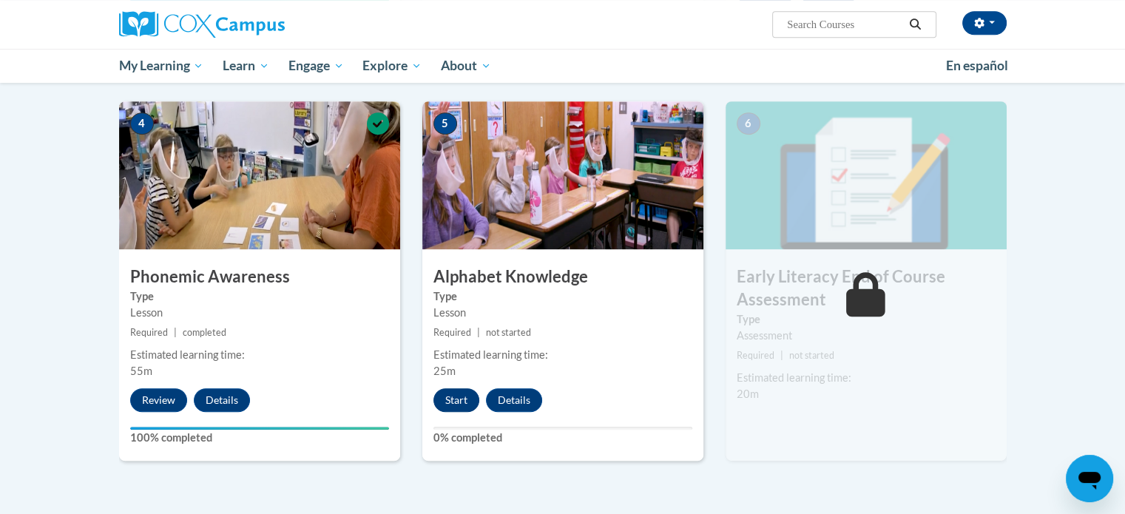 This screenshot has width=1125, height=514. Describe the element at coordinates (141, 371) in the screenshot. I see `span: 55m` at that location.